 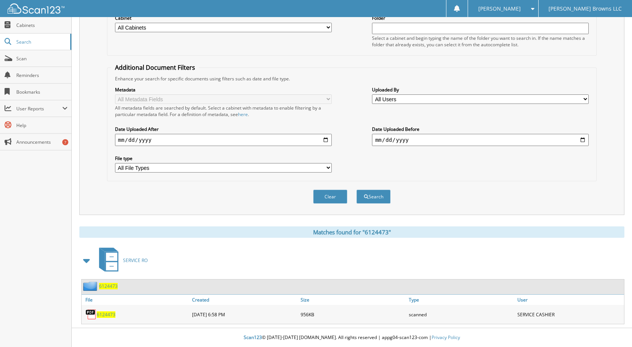 I want to click on a: Privacy Policy, so click(x=446, y=337).